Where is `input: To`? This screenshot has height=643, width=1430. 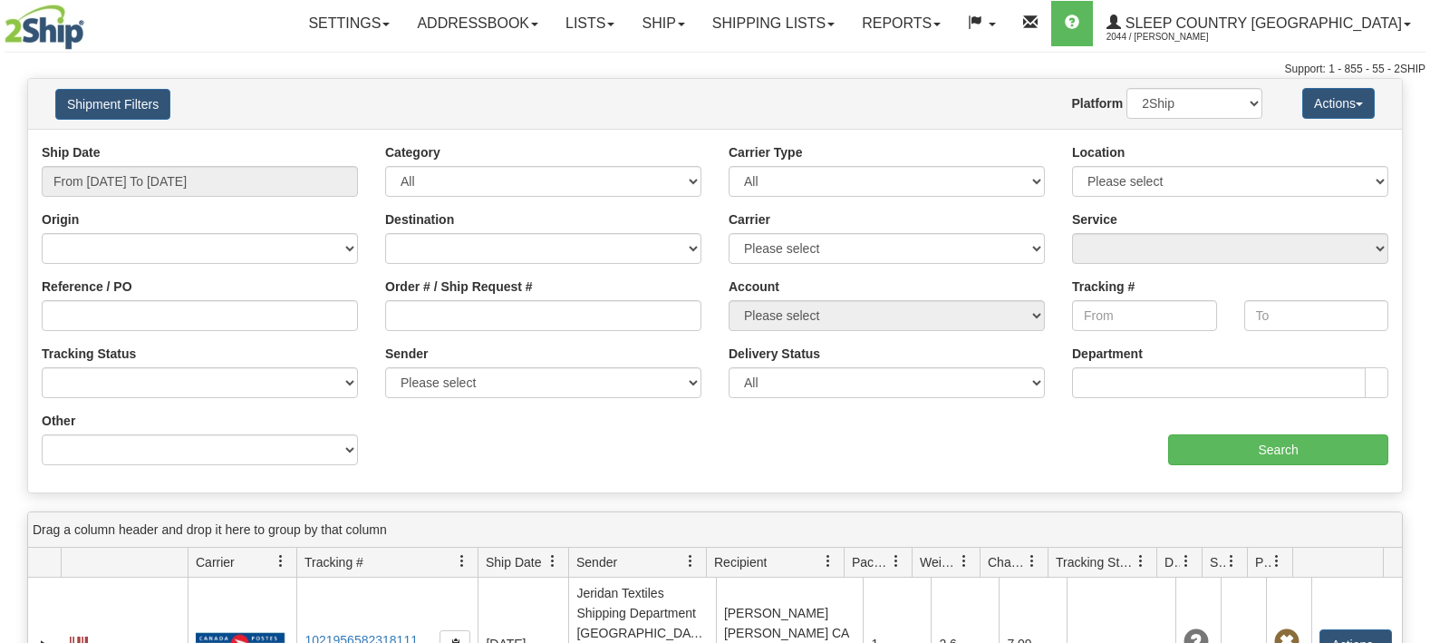
input: To is located at coordinates (1317, 315).